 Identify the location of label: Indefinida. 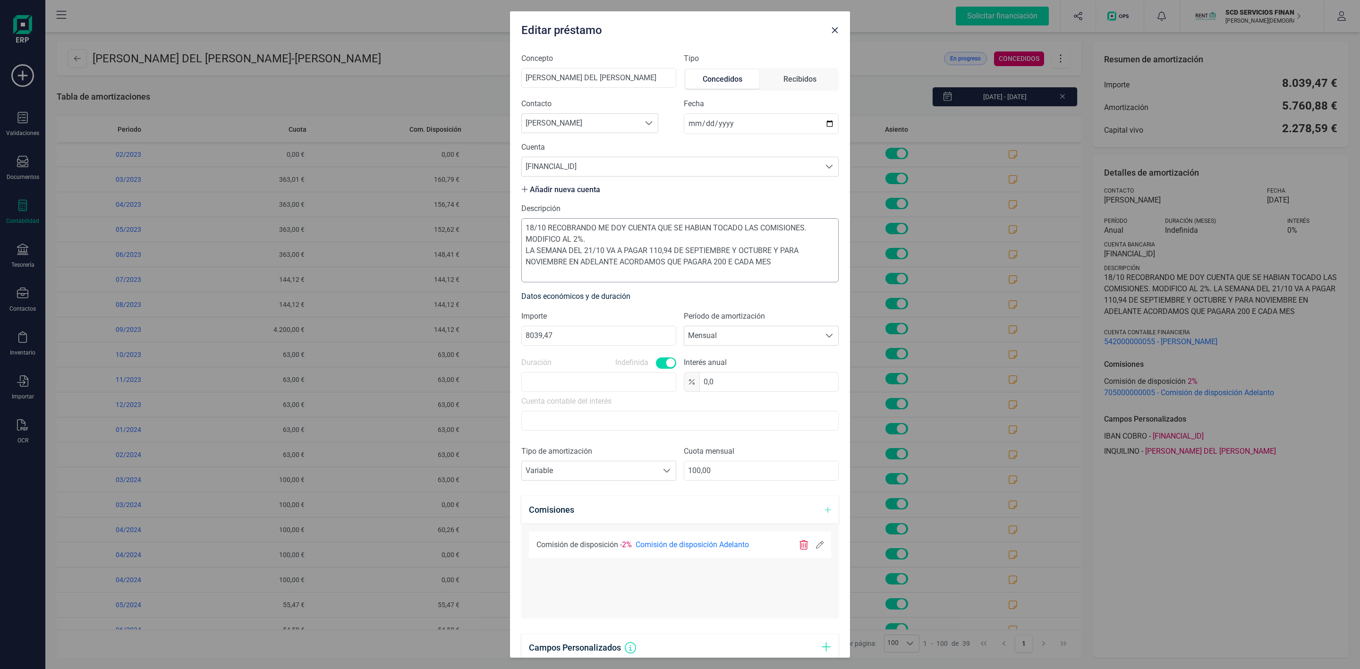
(632, 363).